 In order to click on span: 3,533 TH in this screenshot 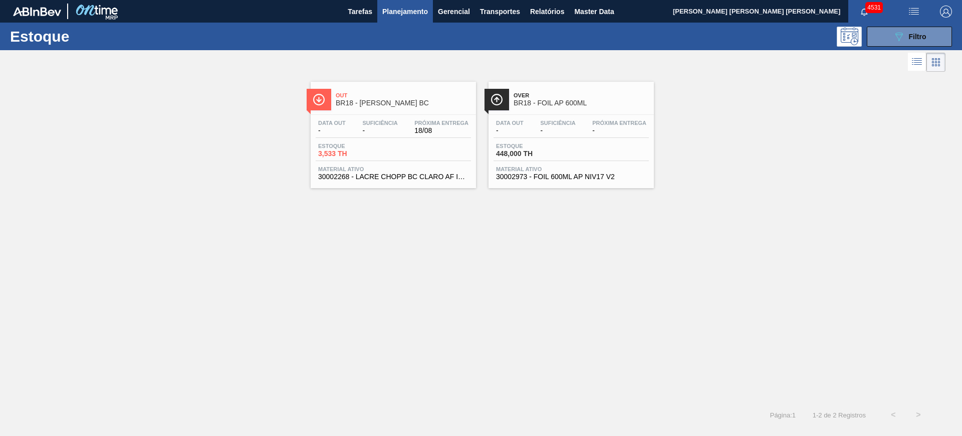, I will do `click(353, 153)`.